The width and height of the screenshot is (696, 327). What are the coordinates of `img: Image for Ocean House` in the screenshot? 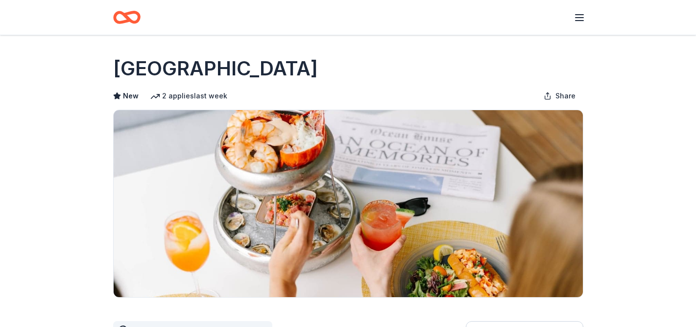 It's located at (348, 204).